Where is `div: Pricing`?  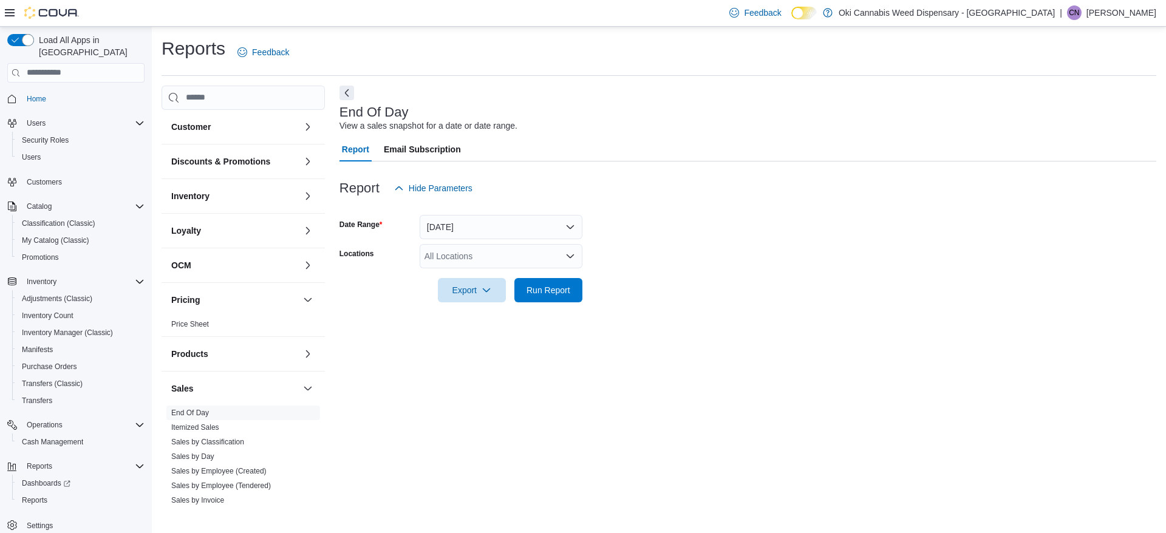
div: Pricing is located at coordinates (243, 327).